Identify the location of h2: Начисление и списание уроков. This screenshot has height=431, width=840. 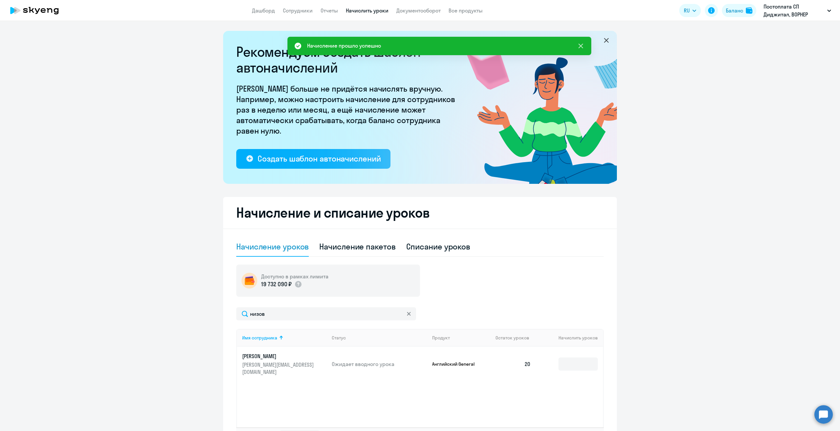
(420, 213).